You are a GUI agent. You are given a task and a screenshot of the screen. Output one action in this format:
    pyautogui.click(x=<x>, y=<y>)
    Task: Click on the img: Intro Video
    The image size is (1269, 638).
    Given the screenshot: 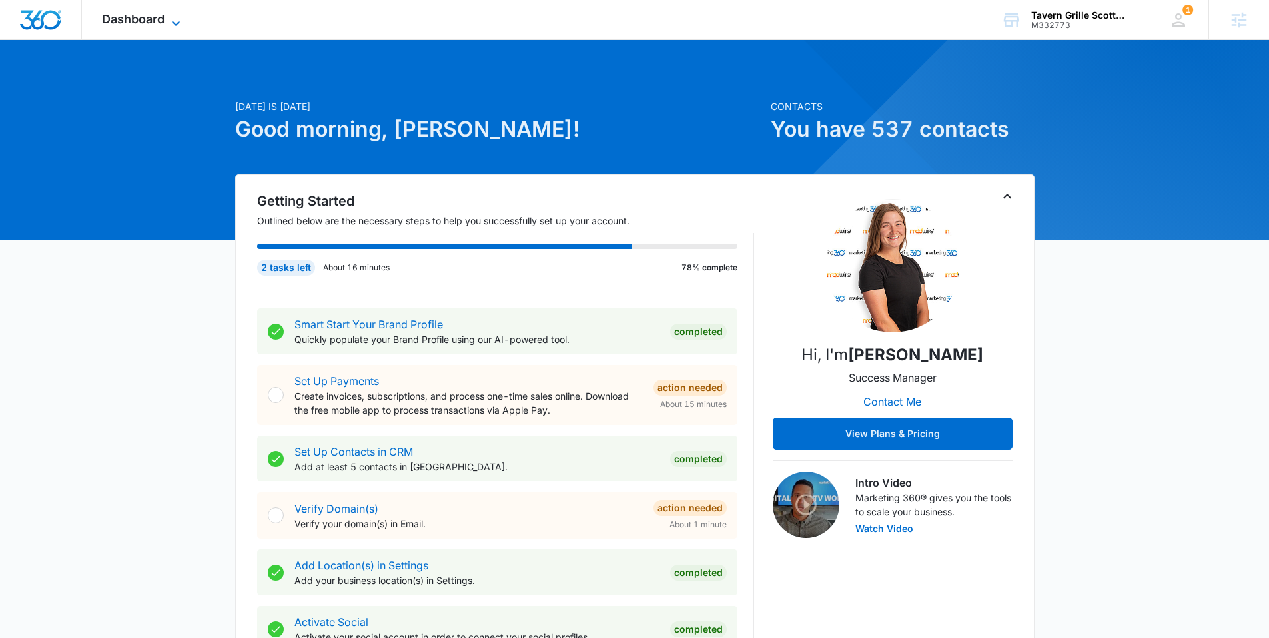 What is the action you would take?
    pyautogui.click(x=806, y=505)
    